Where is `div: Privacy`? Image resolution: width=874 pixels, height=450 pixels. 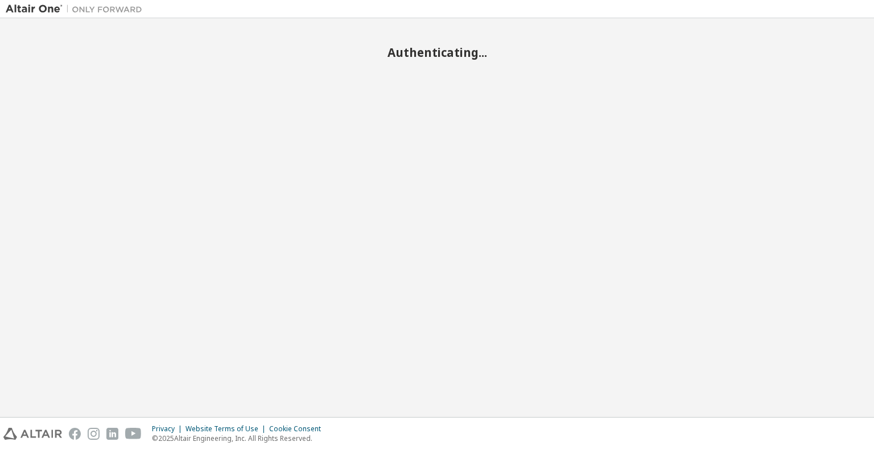
div: Privacy is located at coordinates (168, 429).